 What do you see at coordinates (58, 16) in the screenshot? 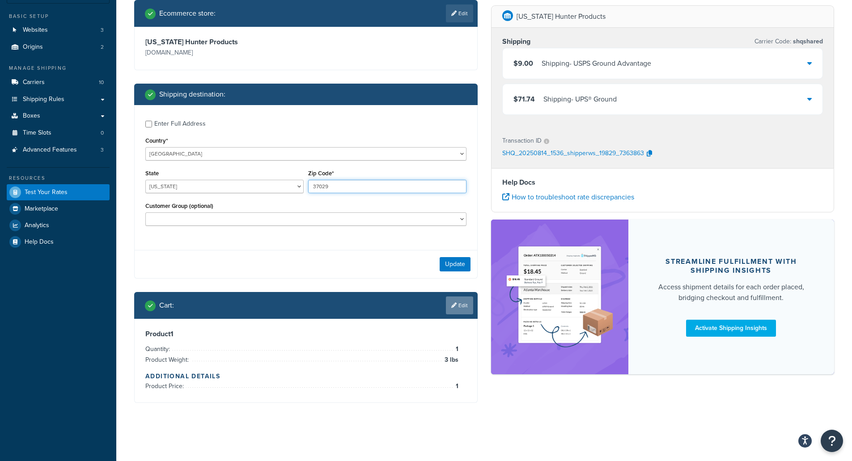
I see `div: Basic Setup` at bounding box center [58, 16].